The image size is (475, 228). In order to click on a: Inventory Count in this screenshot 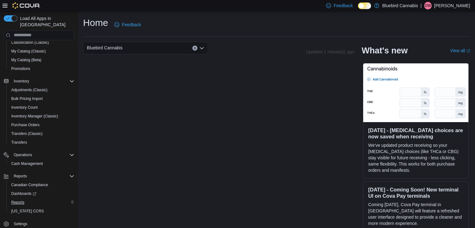, I will do `click(24, 107)`.